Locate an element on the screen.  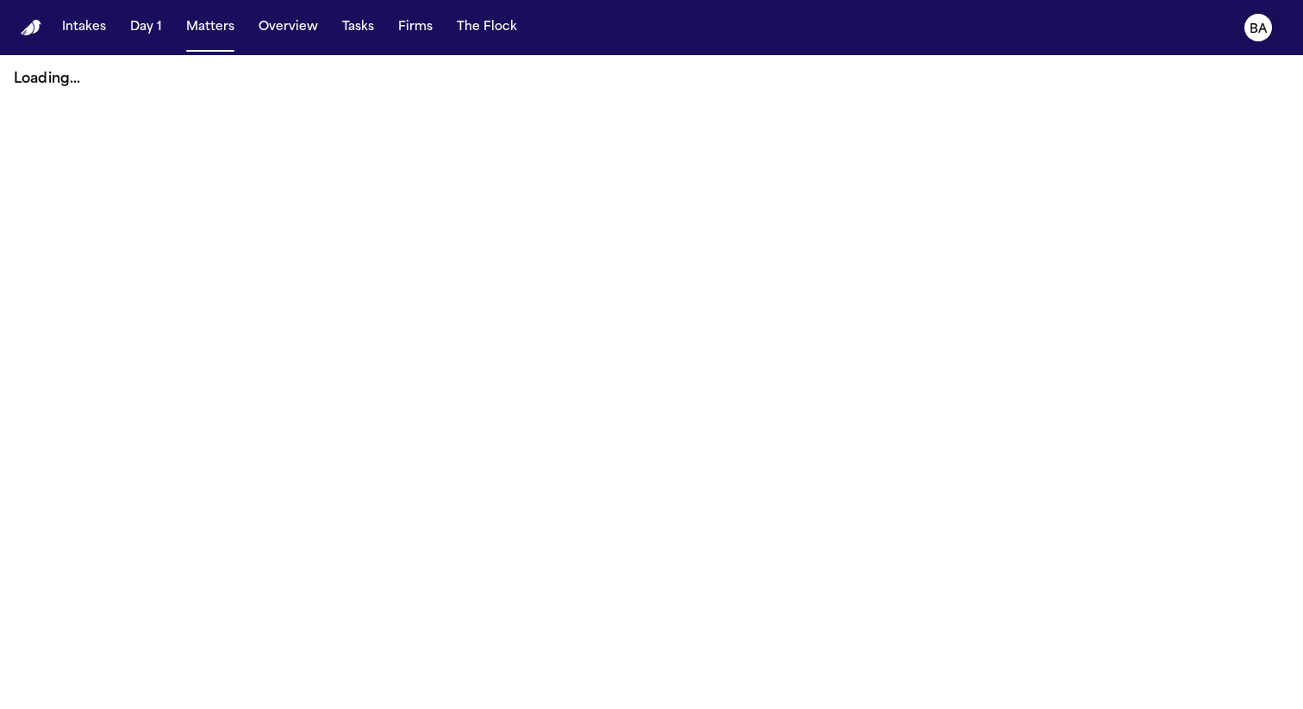
a: The Flock is located at coordinates (487, 28).